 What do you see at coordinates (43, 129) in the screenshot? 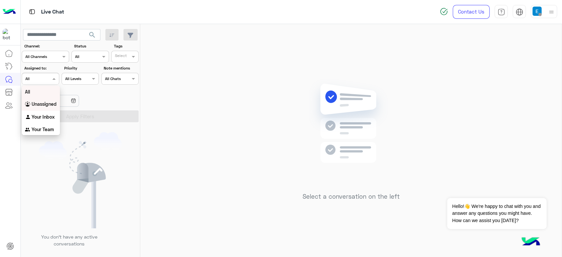
I see `b: Your Team` at bounding box center [43, 129].